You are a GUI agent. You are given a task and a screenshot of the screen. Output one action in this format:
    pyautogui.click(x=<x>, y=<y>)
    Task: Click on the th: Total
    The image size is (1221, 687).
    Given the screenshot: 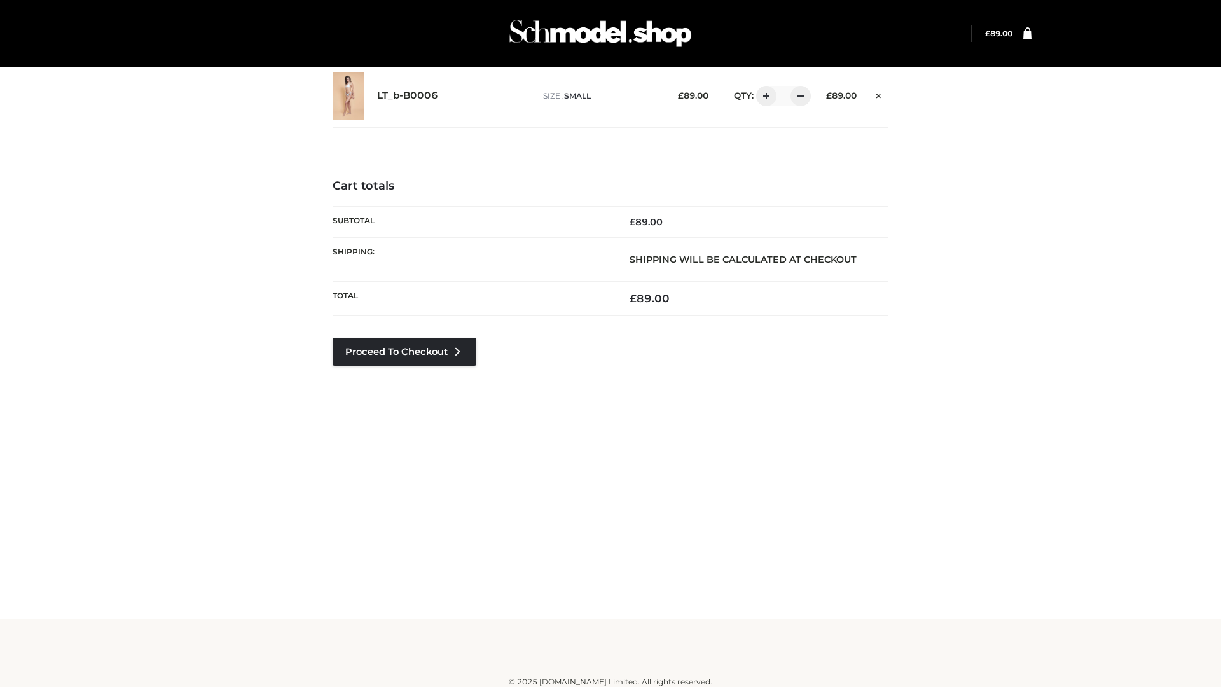 What is the action you would take?
    pyautogui.click(x=471, y=298)
    